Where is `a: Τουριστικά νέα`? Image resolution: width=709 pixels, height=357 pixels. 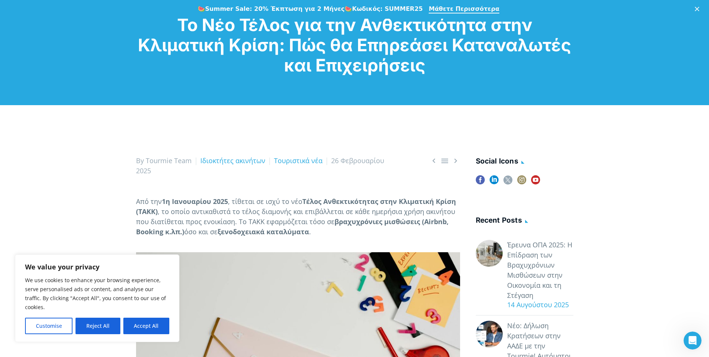
a: Τουριστικά νέα is located at coordinates (298, 160).